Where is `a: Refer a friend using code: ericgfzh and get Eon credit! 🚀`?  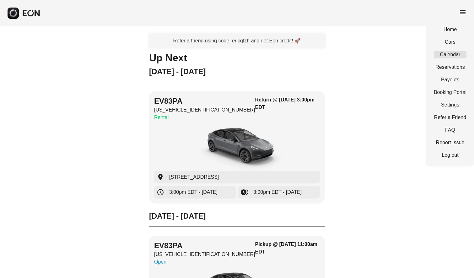 a: Refer a friend using code: ericgfzh and get Eon credit! 🚀 is located at coordinates (237, 41).